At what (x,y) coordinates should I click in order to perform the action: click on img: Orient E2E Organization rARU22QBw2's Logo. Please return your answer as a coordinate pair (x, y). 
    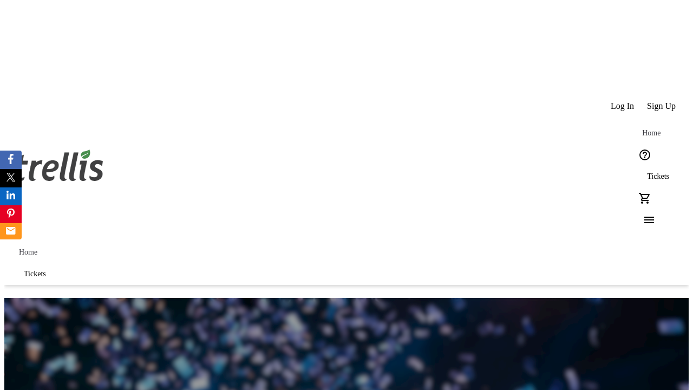
    Looking at the image, I should click on (59, 165).